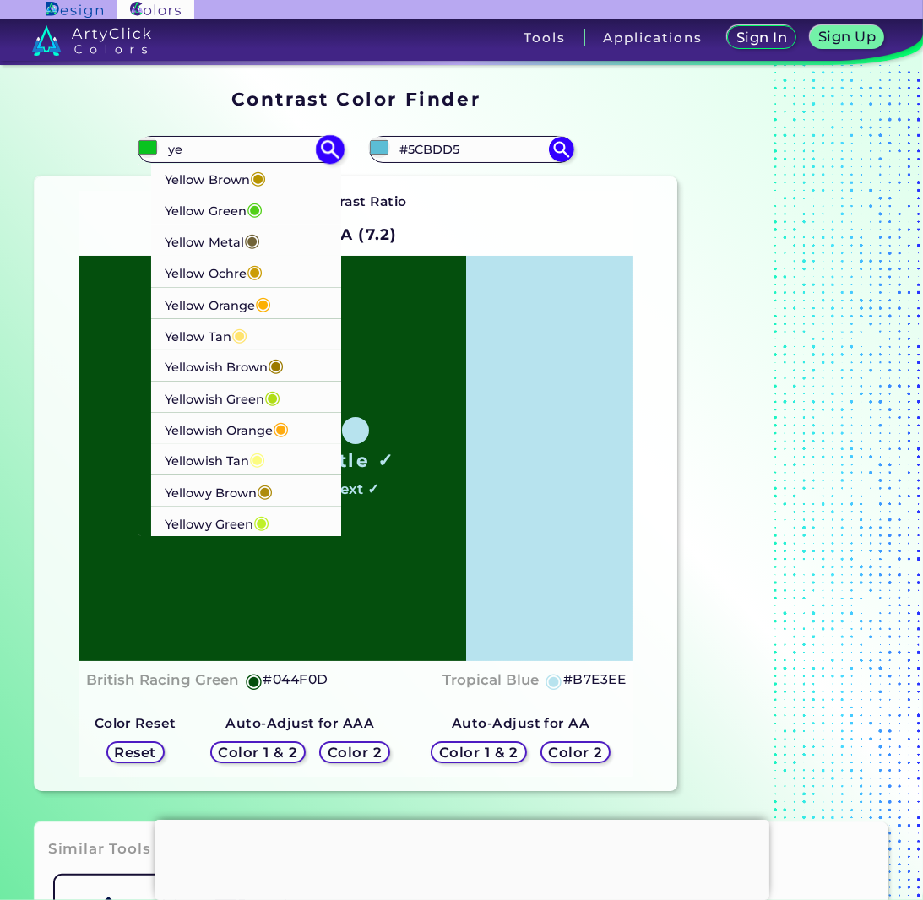 The image size is (923, 900). Describe the element at coordinates (356, 489) in the screenshot. I see `h4: Text ✓` at that location.